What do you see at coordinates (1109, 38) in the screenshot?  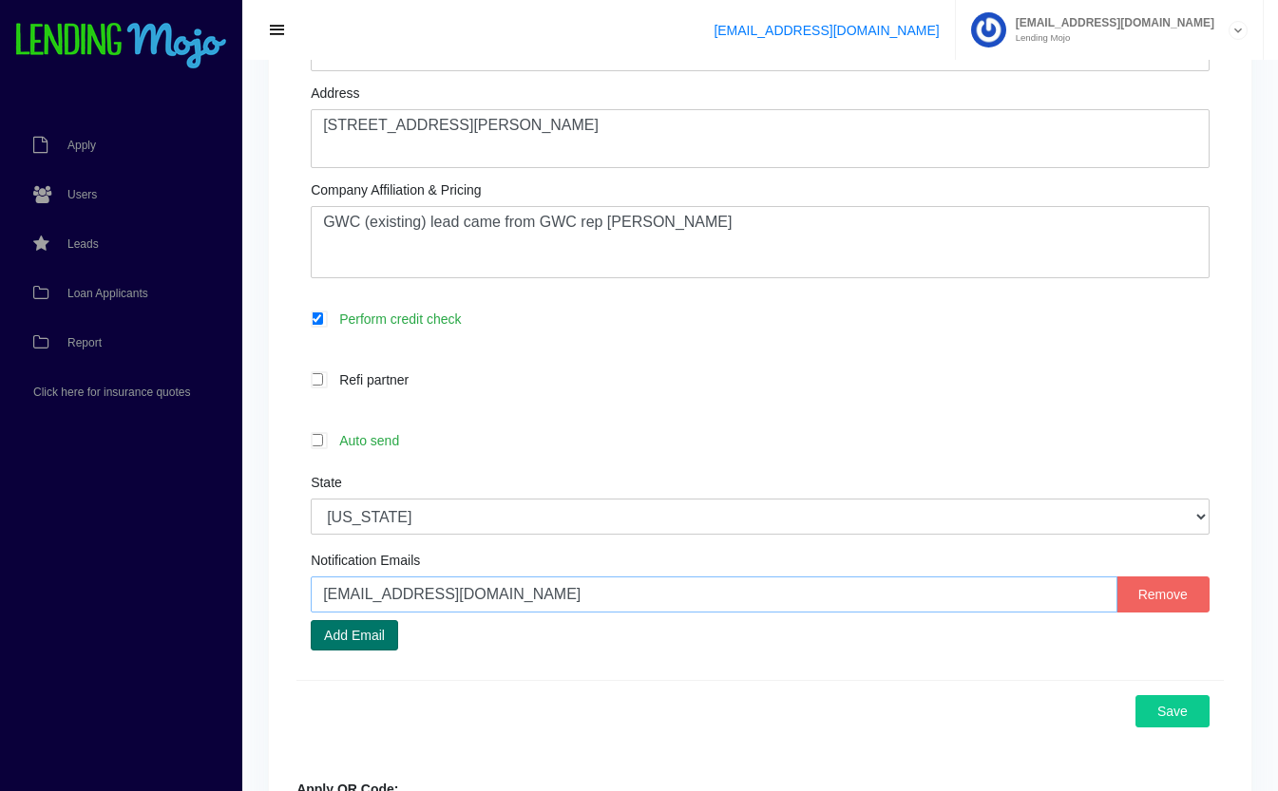 I see `small: Lending Mojo` at bounding box center [1109, 38].